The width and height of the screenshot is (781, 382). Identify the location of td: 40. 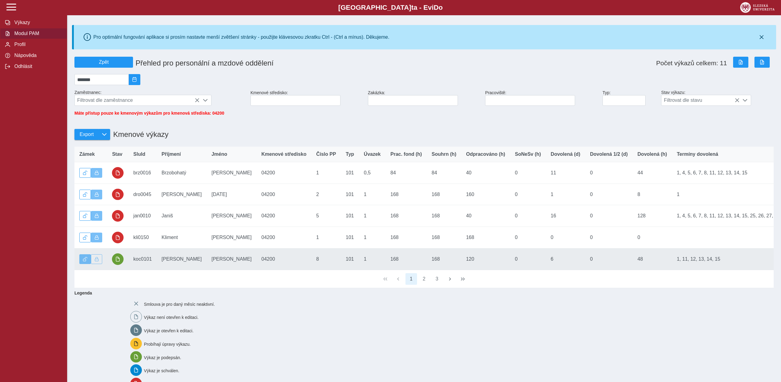
(486, 216).